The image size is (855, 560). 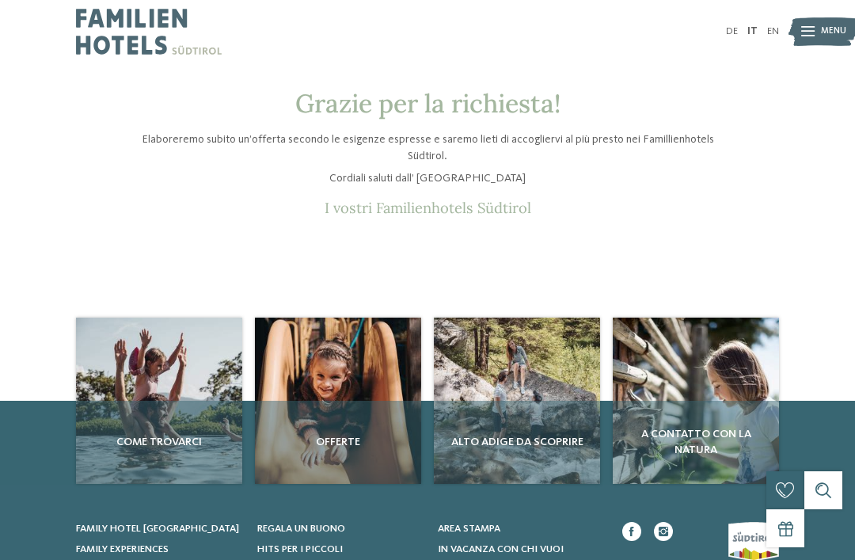 I want to click on span: Regala un buono, so click(x=301, y=528).